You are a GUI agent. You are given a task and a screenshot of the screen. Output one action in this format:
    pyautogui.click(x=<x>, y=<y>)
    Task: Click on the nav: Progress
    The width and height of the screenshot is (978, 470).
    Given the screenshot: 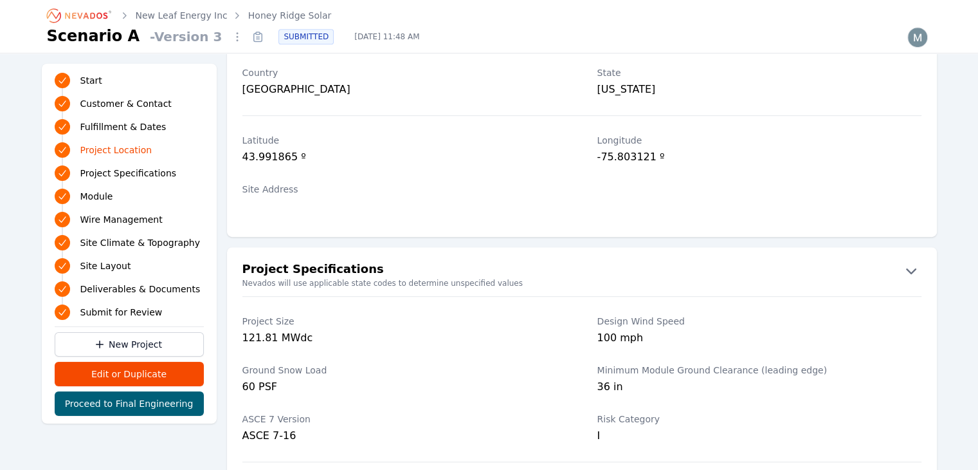 What is the action you would take?
    pyautogui.click(x=129, y=196)
    